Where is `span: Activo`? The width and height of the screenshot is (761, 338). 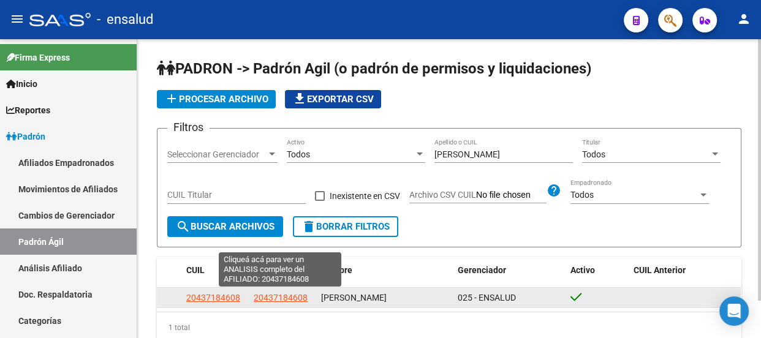 span: Activo is located at coordinates (583, 270).